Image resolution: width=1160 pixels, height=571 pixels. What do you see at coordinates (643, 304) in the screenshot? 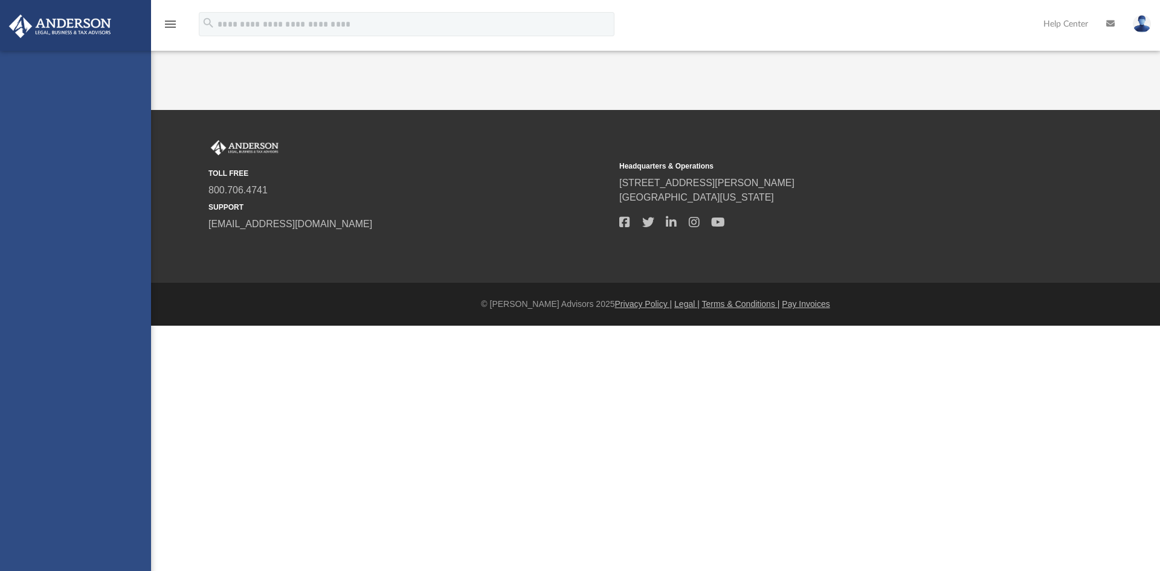
I see `a: Privacy Policy |` at bounding box center [643, 304].